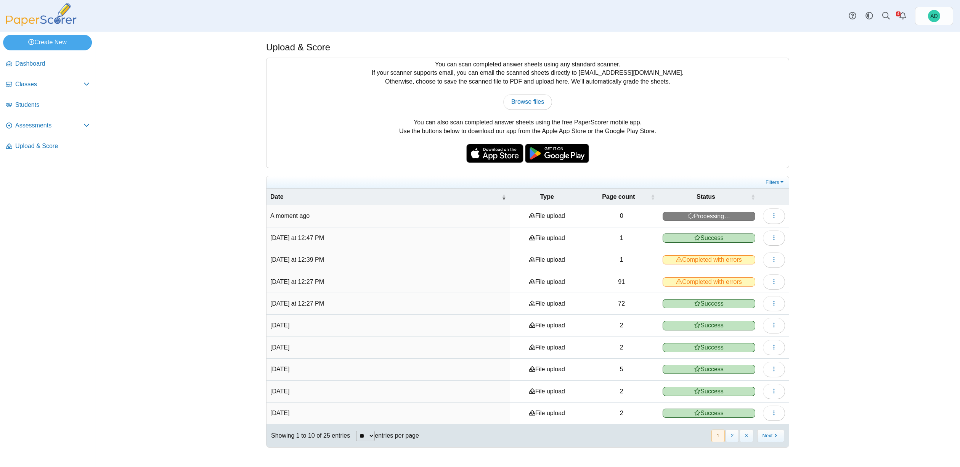 The height and width of the screenshot is (467, 960). I want to click on a: Students, so click(48, 105).